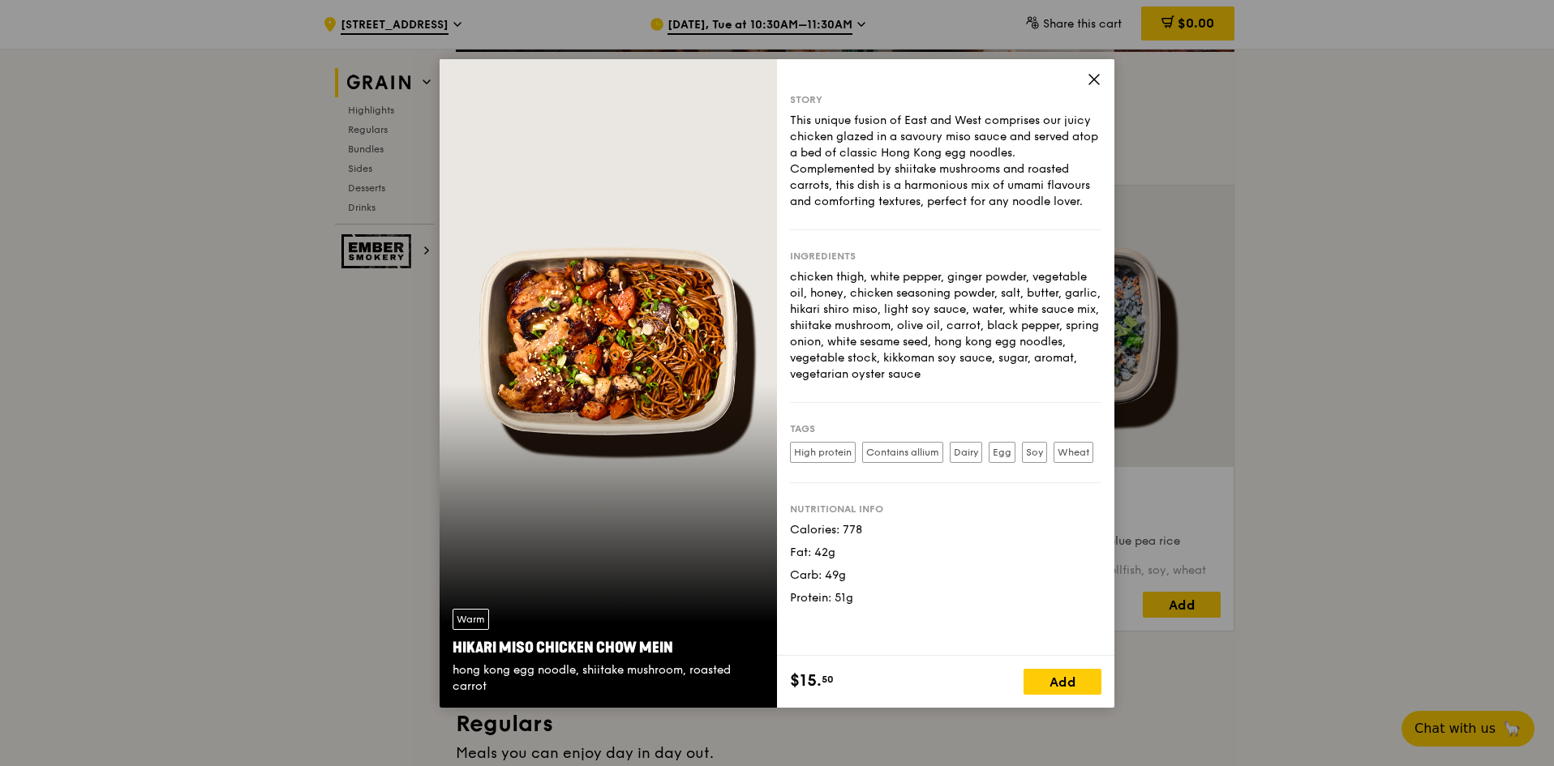 The image size is (1554, 766). Describe the element at coordinates (1073, 452) in the screenshot. I see `label: Wheat` at that location.